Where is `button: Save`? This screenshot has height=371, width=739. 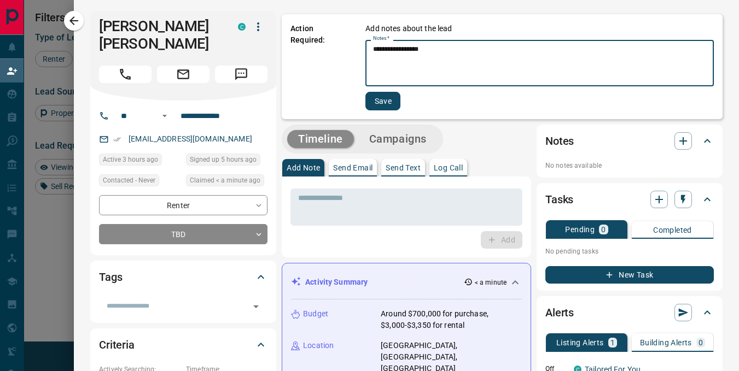 button: Save is located at coordinates (383, 101).